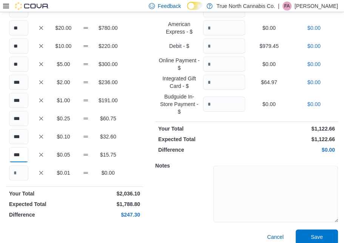  What do you see at coordinates (63, 100) in the screenshot?
I see `p: $1.00` at bounding box center [63, 100].